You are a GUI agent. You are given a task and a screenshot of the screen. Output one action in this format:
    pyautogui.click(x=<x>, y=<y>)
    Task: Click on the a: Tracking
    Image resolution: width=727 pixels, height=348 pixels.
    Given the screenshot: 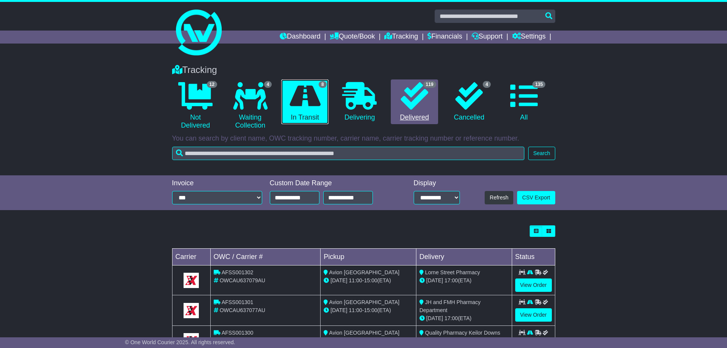 What is the action you would take?
    pyautogui.click(x=401, y=37)
    